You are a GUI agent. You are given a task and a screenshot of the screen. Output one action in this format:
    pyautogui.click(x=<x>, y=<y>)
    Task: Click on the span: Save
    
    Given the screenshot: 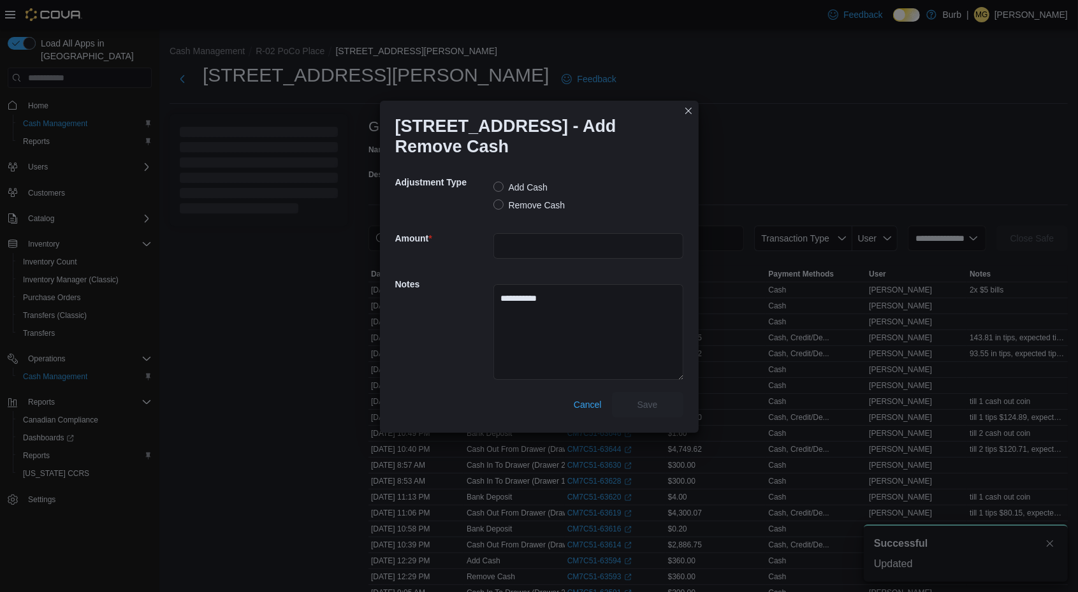 What is the action you would take?
    pyautogui.click(x=648, y=405)
    